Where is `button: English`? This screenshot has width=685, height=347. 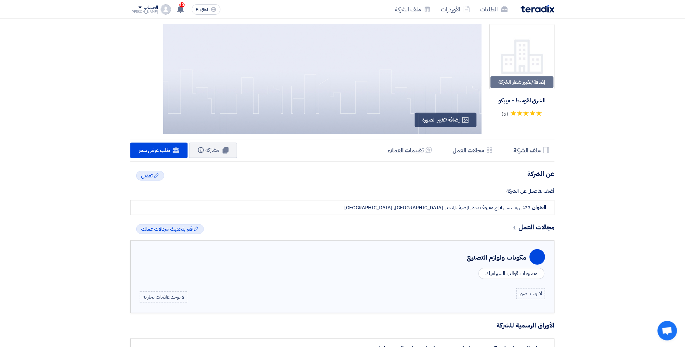
button: English is located at coordinates (206, 9).